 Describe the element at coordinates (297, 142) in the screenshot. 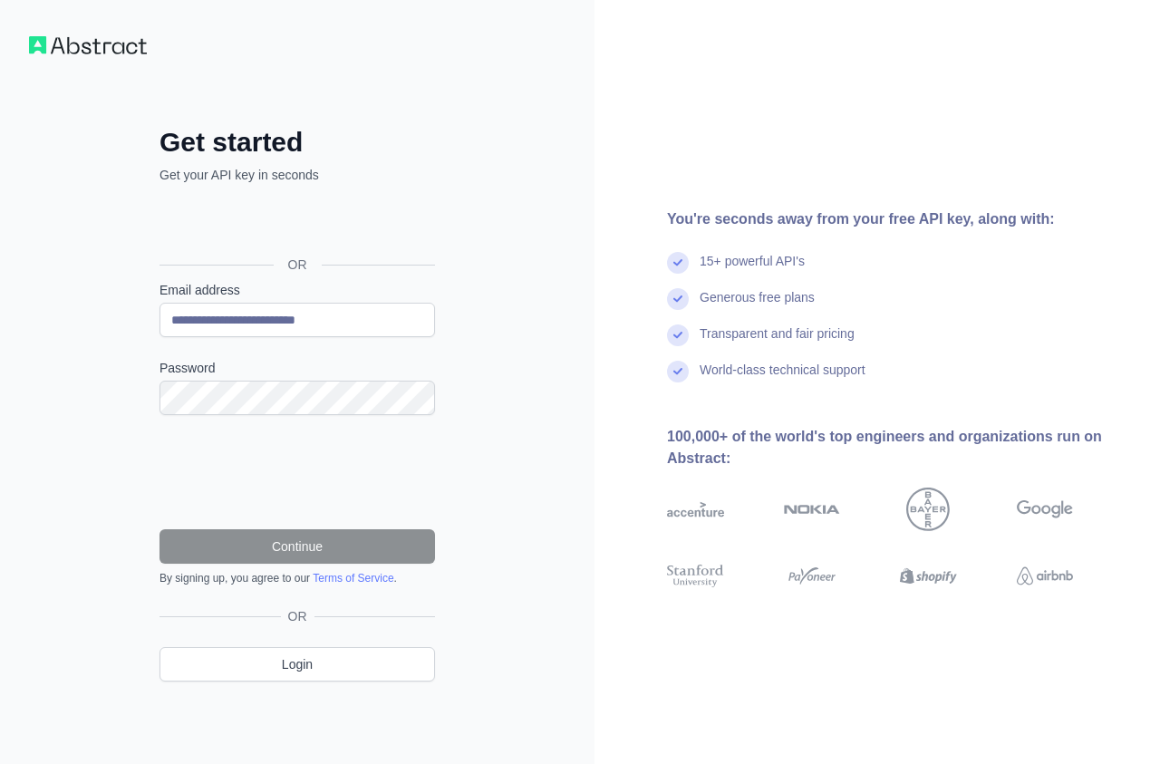

I see `h2: Get started` at that location.